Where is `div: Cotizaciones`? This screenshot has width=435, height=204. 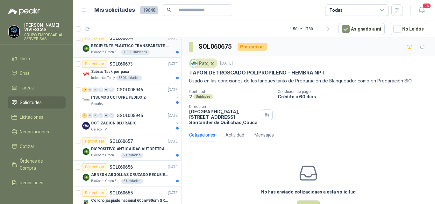
div: Cotizaciones is located at coordinates (202, 135).